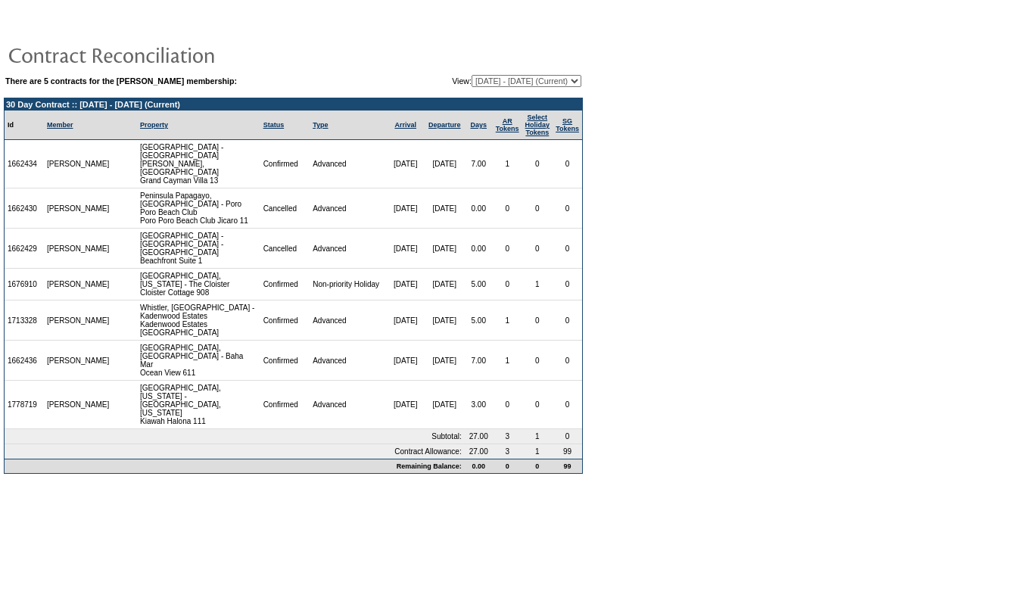 Image resolution: width=1009 pixels, height=604 pixels. Describe the element at coordinates (24, 320) in the screenshot. I see `td: 1713328` at that location.